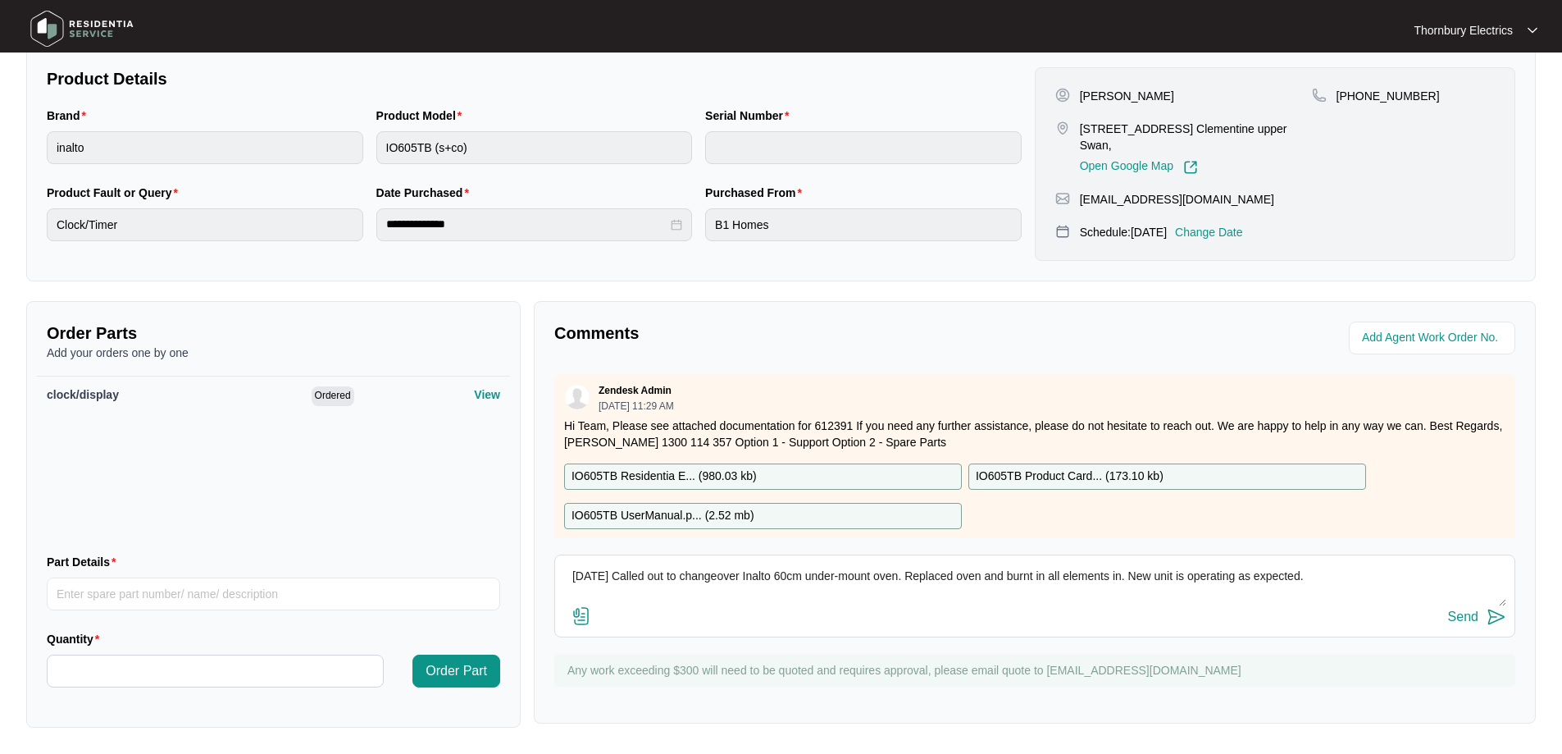  What do you see at coordinates (863, 225) in the screenshot?
I see `input: Purchased From` at bounding box center [863, 225].